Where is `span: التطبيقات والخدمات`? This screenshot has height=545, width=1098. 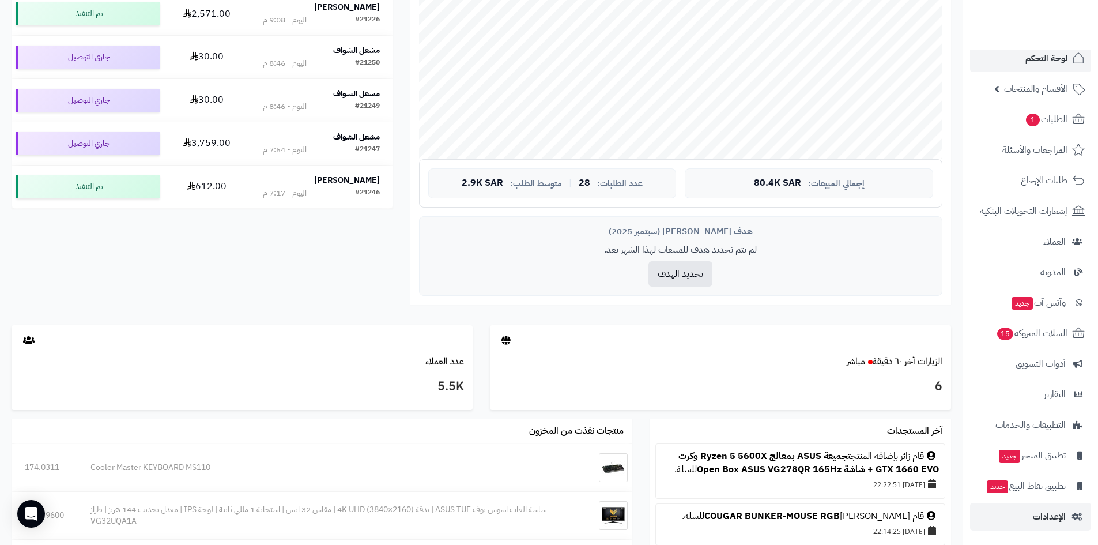 span: التطبيقات والخدمات is located at coordinates (1031, 425).